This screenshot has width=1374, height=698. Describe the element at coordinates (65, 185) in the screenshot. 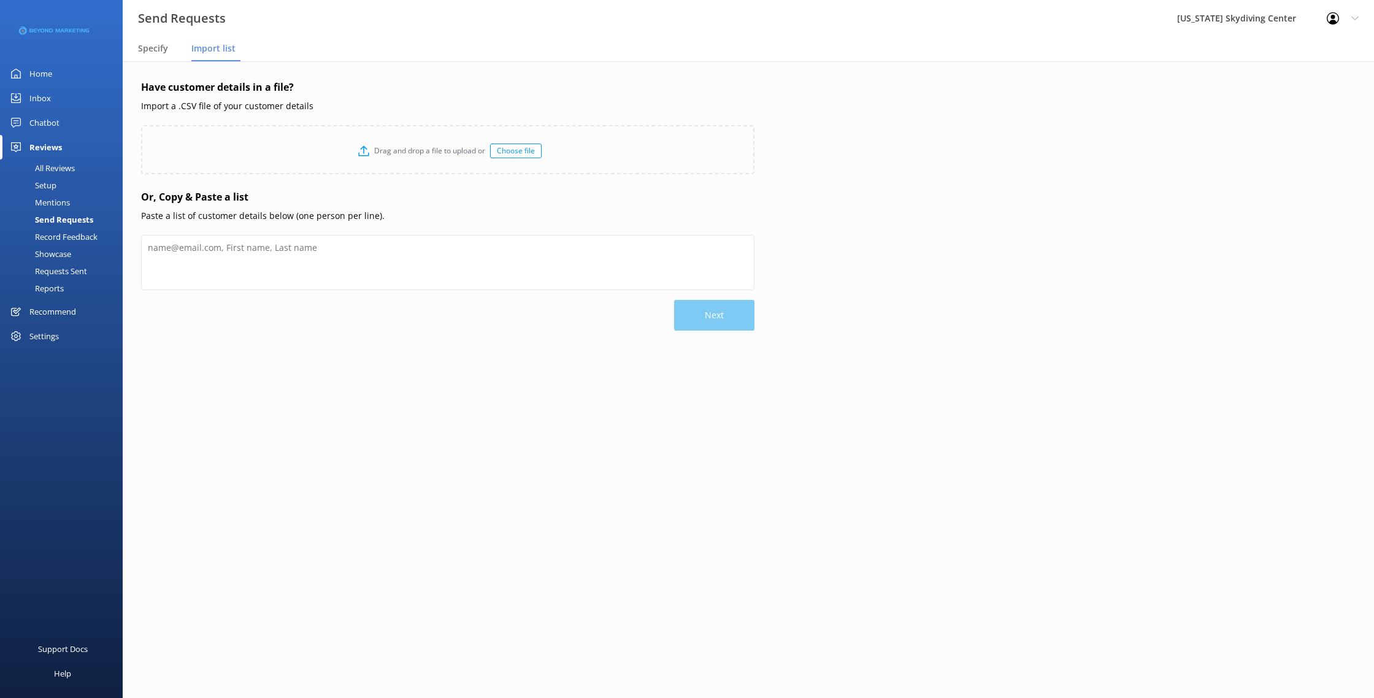

I see `a: Setup` at that location.